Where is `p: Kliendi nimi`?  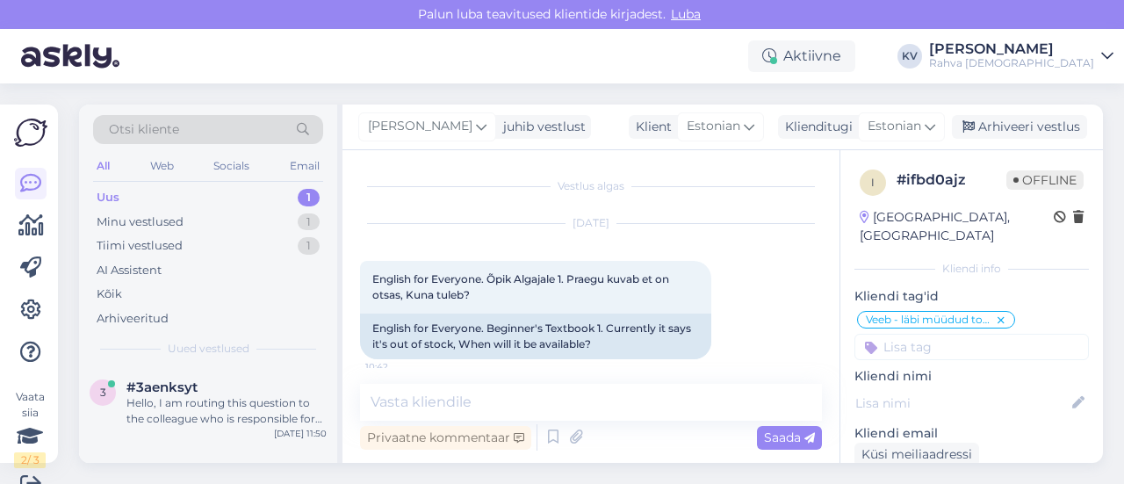
p: Kliendi nimi is located at coordinates (971, 376).